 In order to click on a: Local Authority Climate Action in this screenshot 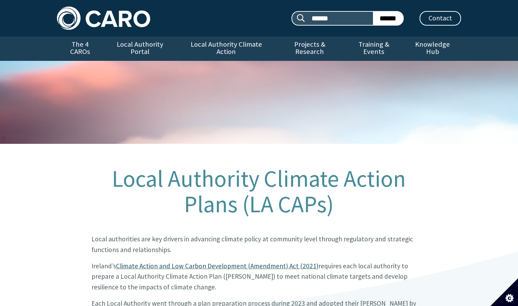, I will do `click(226, 49)`.